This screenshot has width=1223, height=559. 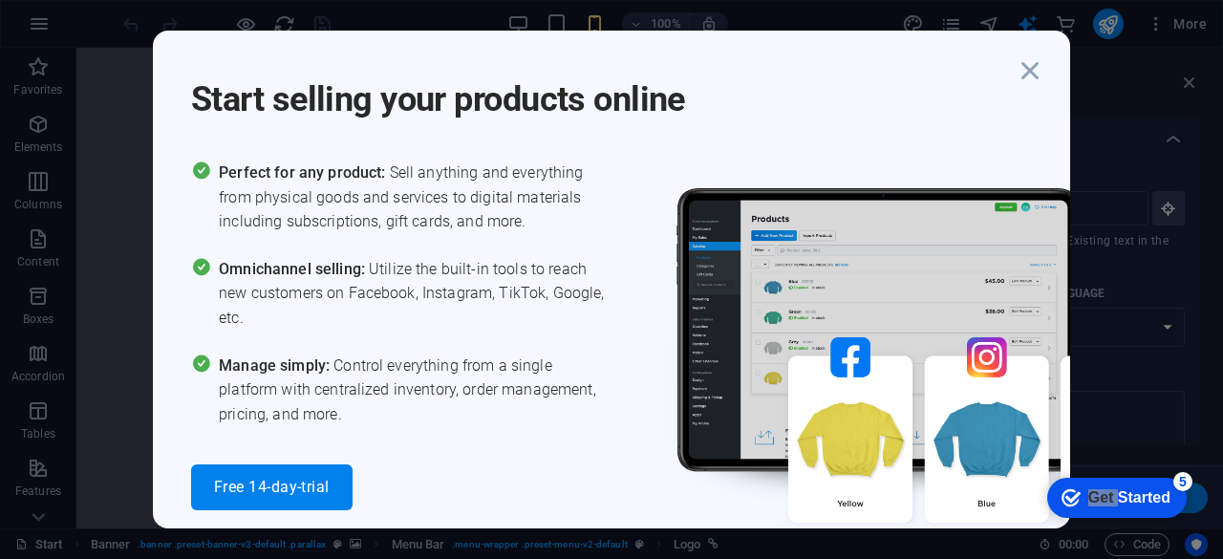 What do you see at coordinates (293, 268) in the screenshot?
I see `span: Omnichannel selling:` at bounding box center [293, 268].